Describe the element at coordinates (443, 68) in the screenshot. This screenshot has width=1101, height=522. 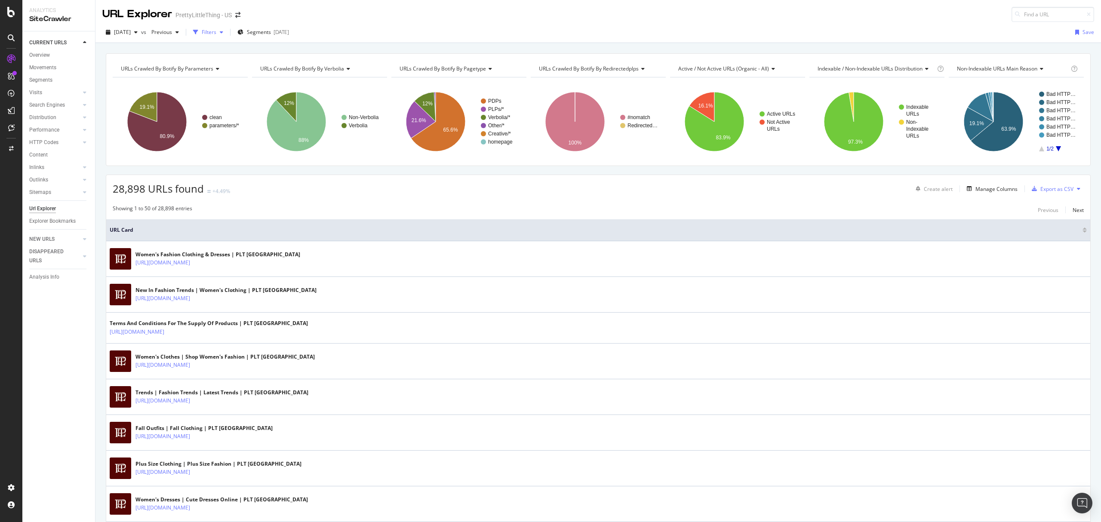
I see `span: URLs Crawled By Botify By pagetype` at that location.